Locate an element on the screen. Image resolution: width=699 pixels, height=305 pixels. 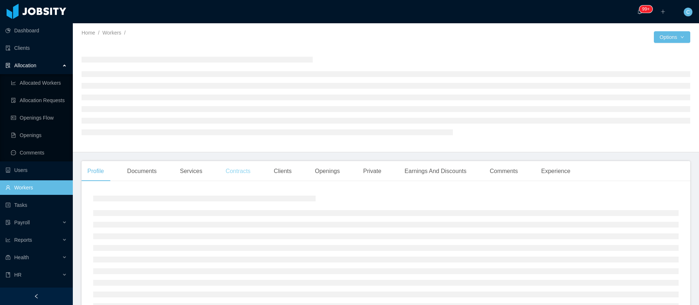
i: icon: bell is located at coordinates (639, 12).